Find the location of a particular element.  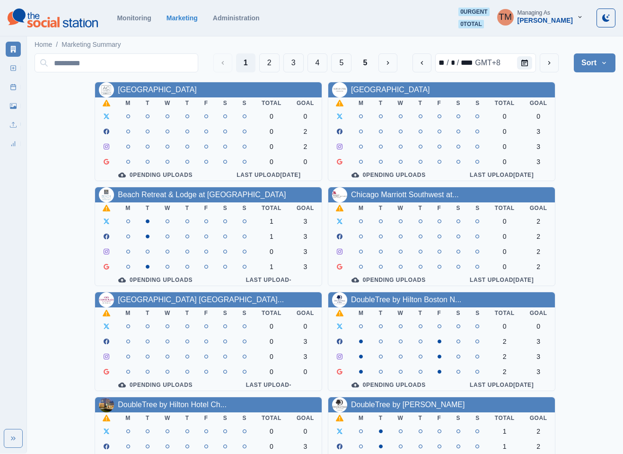

div: Date is located at coordinates (469, 63).